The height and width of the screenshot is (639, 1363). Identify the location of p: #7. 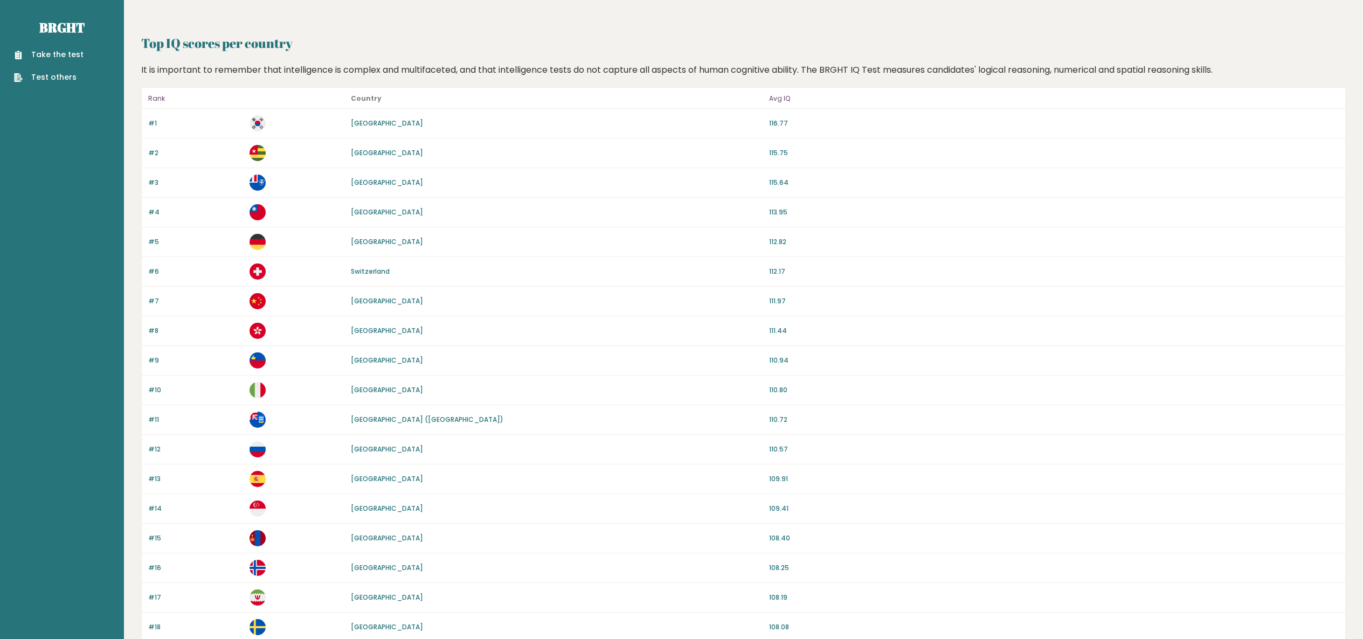
(196, 301).